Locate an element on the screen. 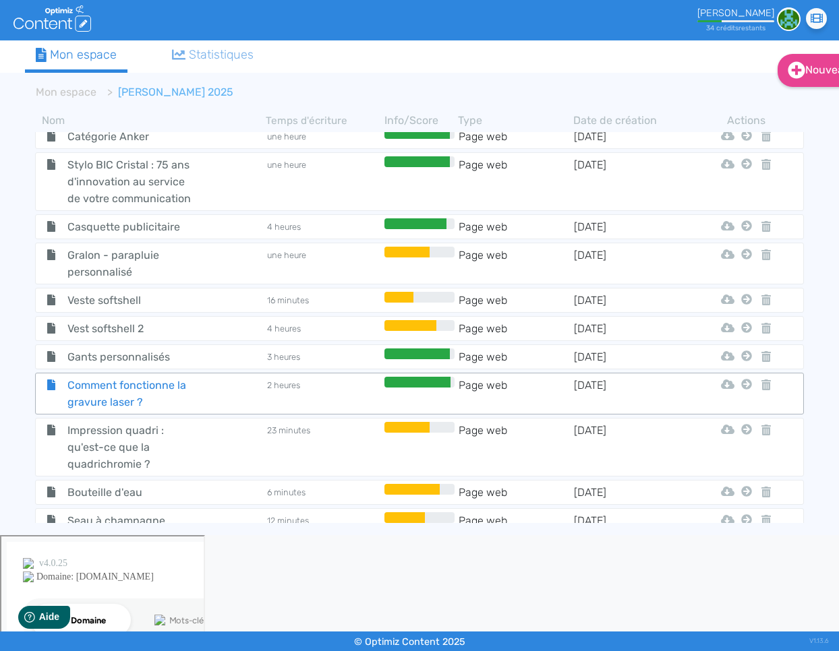  td: 23 minutes is located at coordinates (323, 447).